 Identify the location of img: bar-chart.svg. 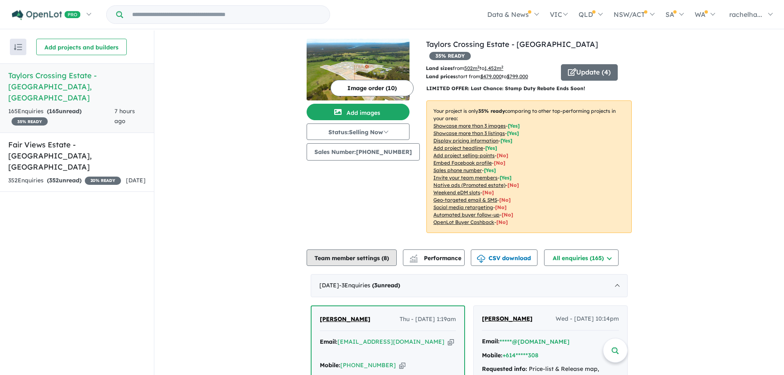
(414, 260).